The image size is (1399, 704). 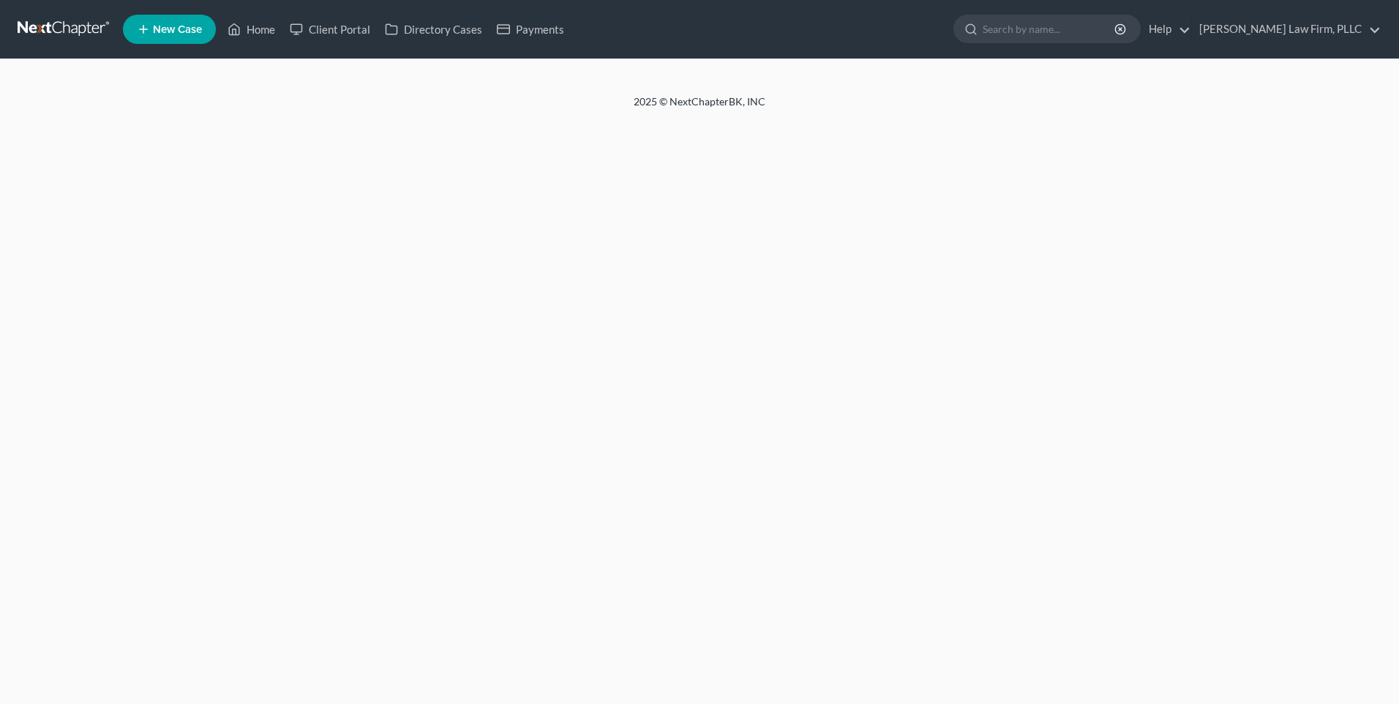 What do you see at coordinates (177, 29) in the screenshot?
I see `span: New Case` at bounding box center [177, 29].